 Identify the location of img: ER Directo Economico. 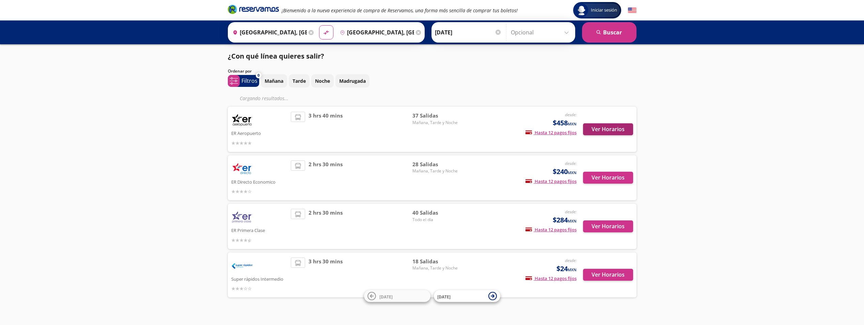
(242, 169).